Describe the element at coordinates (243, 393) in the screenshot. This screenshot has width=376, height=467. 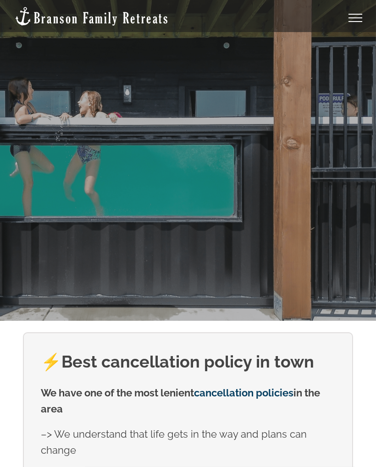
I see `a: cancellation policies` at that location.